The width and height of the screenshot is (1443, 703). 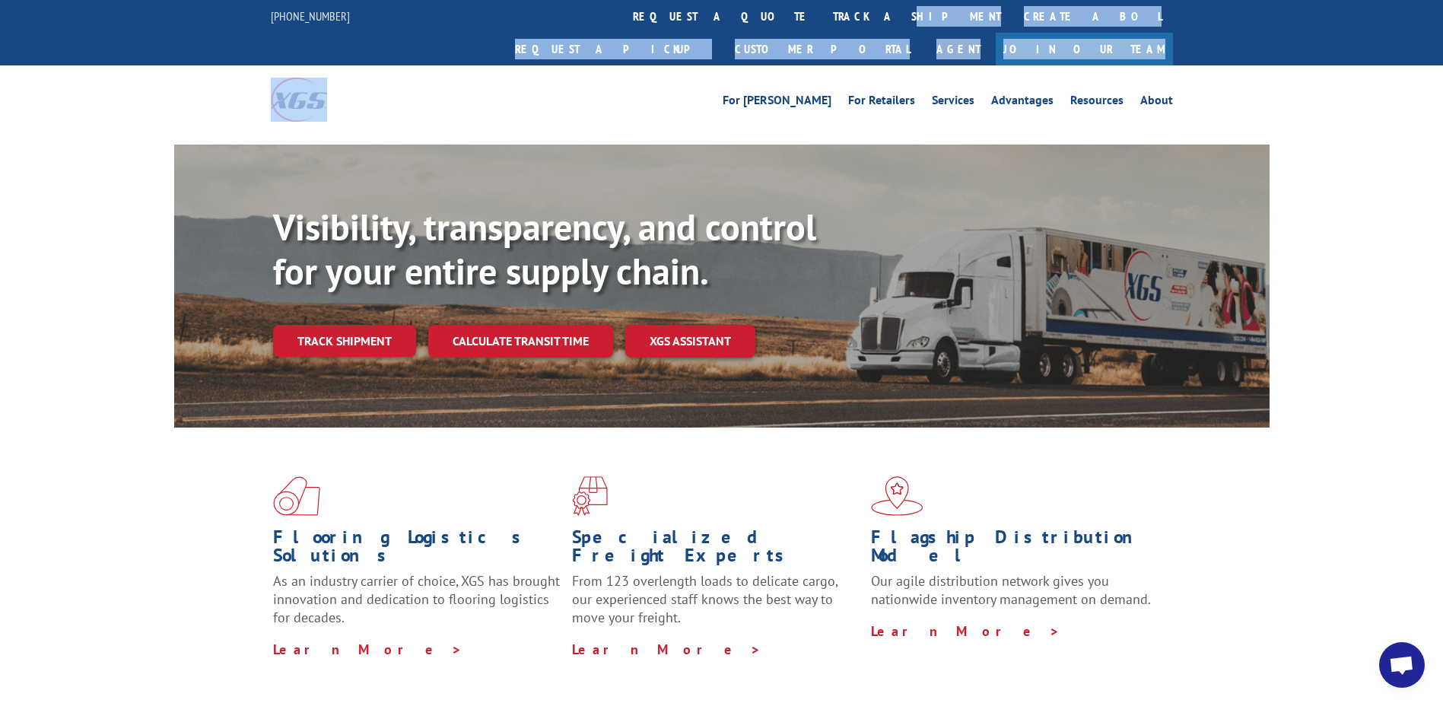 I want to click on a: For Retailers, so click(x=882, y=103).